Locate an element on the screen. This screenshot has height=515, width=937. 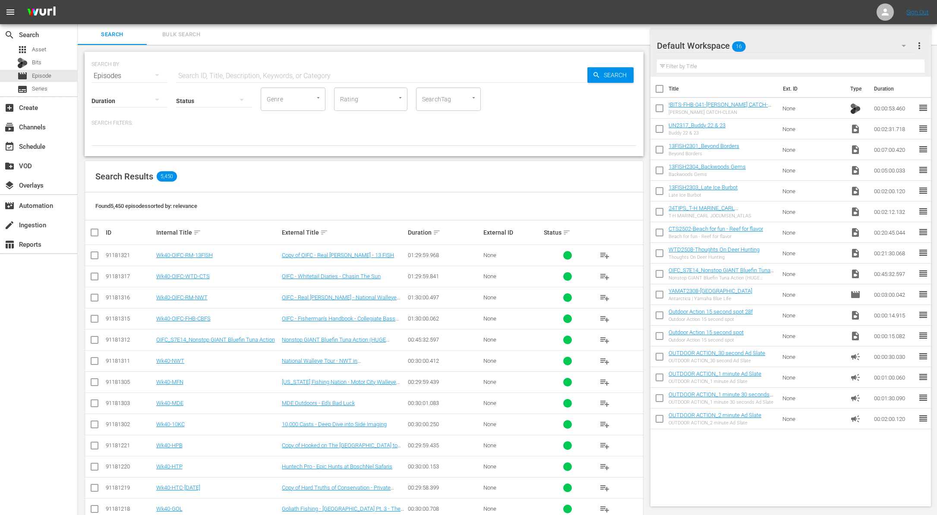
a: Wk40-OIFC-FHB-CBFS is located at coordinates (183, 318).